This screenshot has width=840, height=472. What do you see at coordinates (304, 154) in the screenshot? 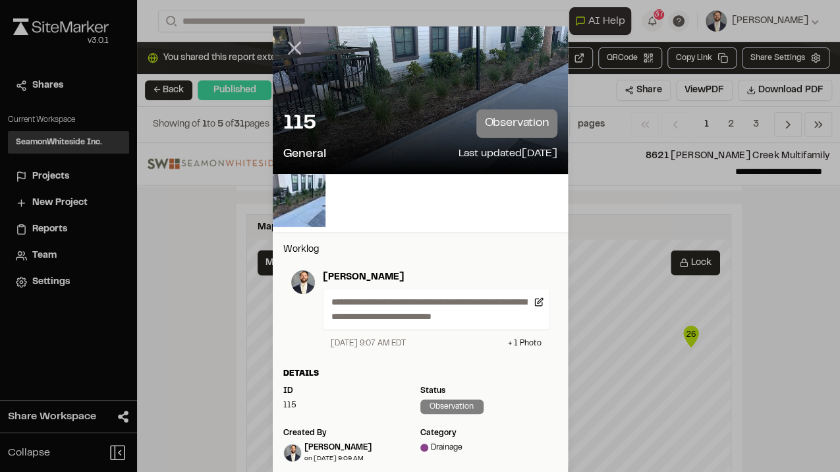
I see `p: General` at bounding box center [304, 154].